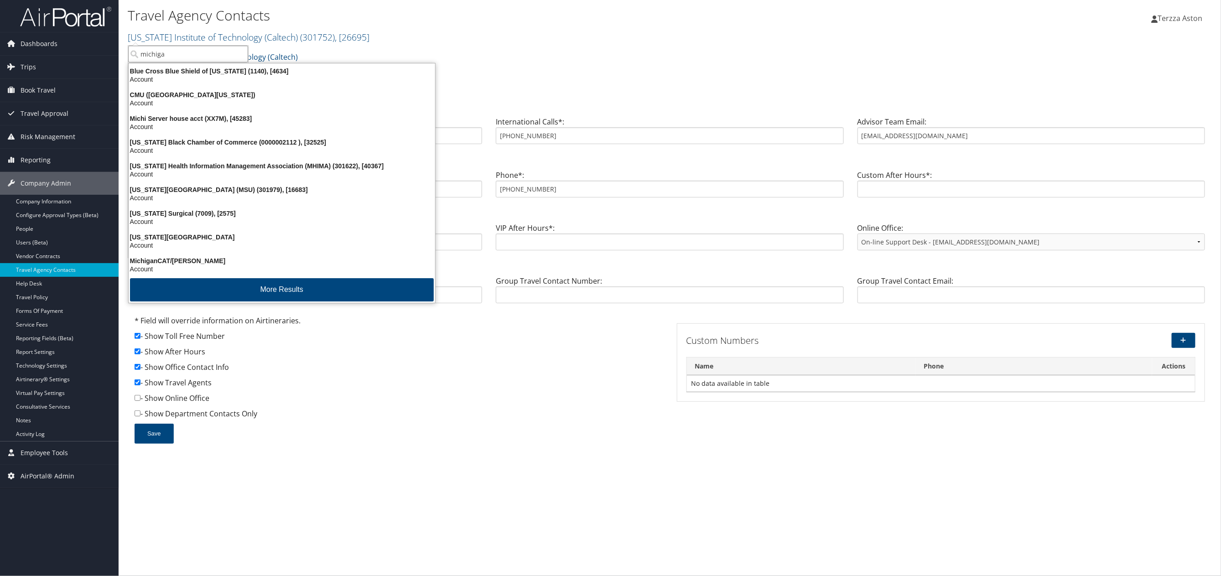 Image resolution: width=1221 pixels, height=576 pixels. I want to click on span: Risk Management, so click(48, 137).